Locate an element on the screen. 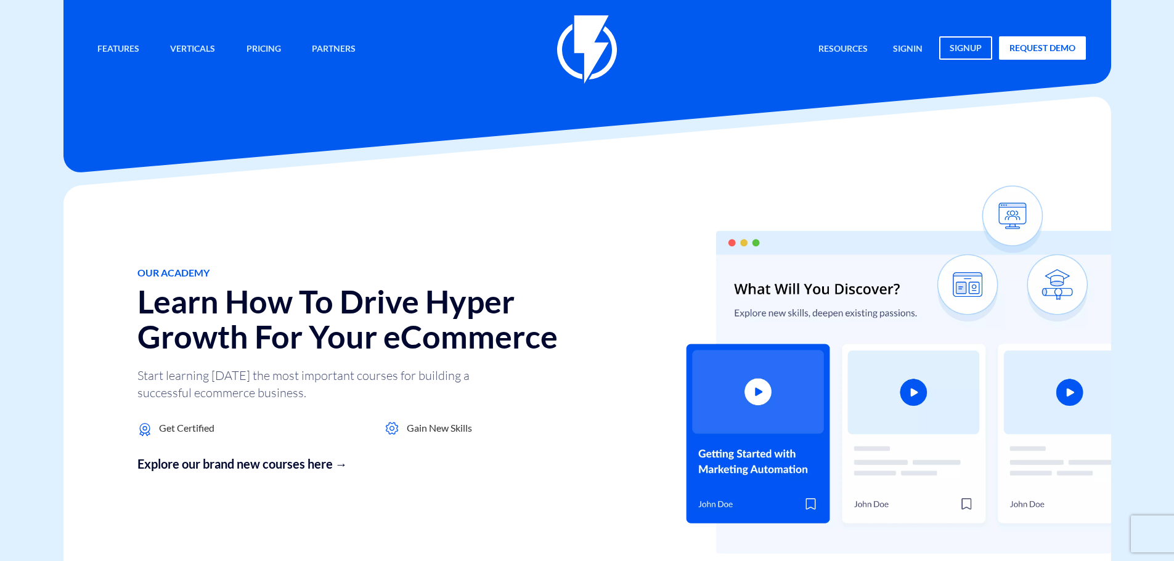 This screenshot has width=1174, height=561. span: Gain New Skills is located at coordinates (439, 428).